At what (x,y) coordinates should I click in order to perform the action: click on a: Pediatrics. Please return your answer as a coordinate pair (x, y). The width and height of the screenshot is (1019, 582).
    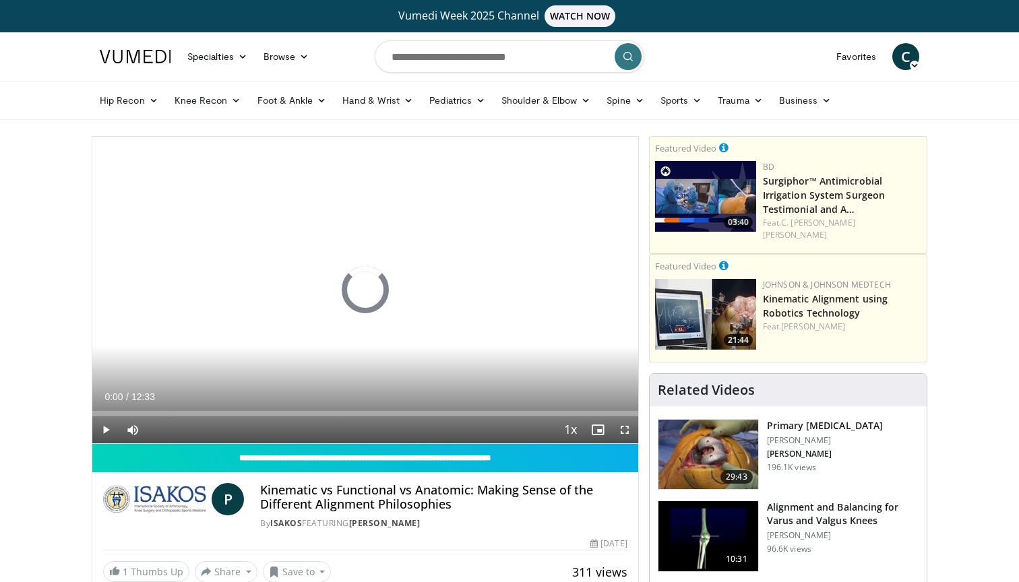
    Looking at the image, I should click on (457, 100).